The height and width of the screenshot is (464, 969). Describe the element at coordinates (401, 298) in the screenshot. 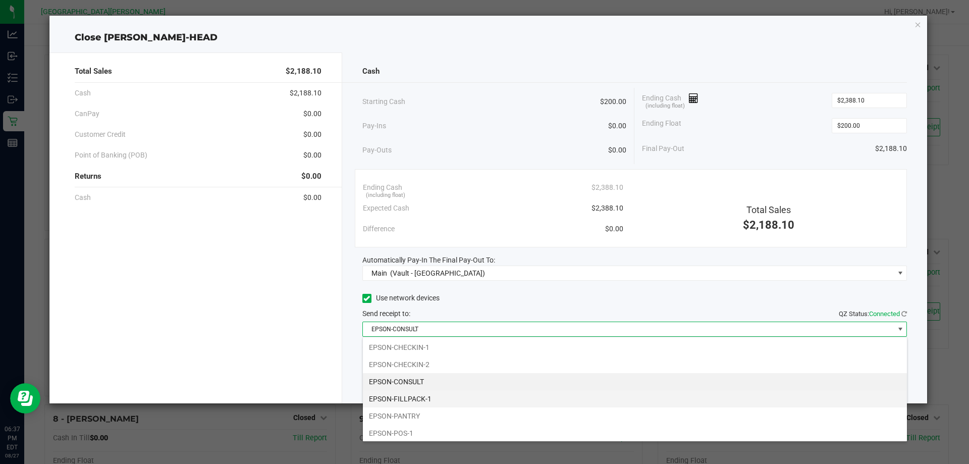

I see `label: Use network devices` at that location.